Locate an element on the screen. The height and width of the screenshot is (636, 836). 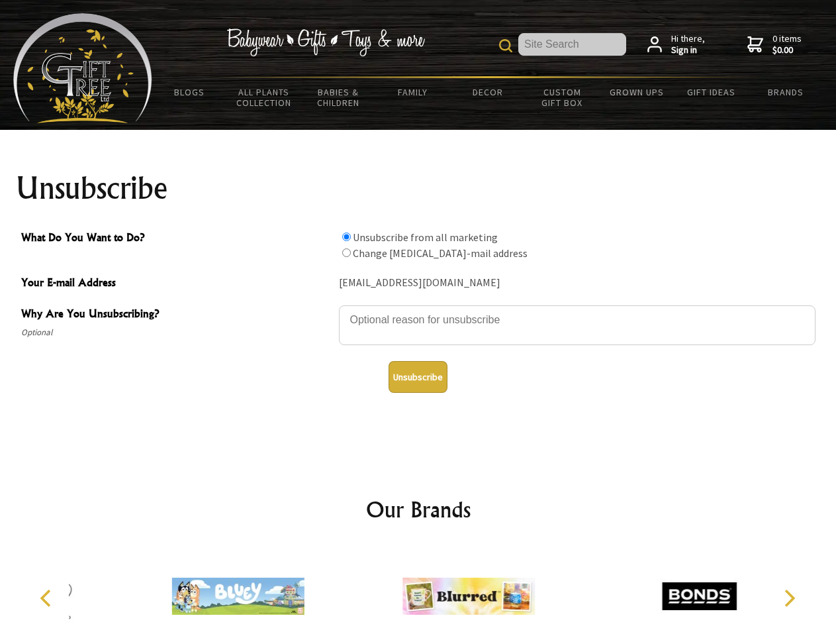
a: Gift Ideas is located at coordinates (711, 92).